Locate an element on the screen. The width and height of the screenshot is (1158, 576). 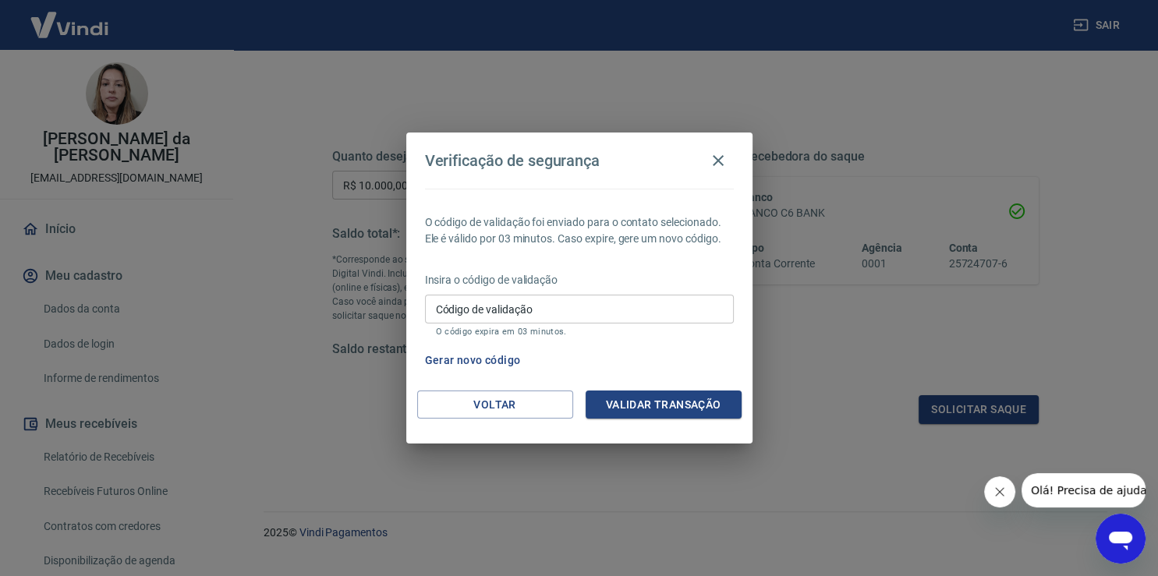
button: Voltar is located at coordinates (495, 405).